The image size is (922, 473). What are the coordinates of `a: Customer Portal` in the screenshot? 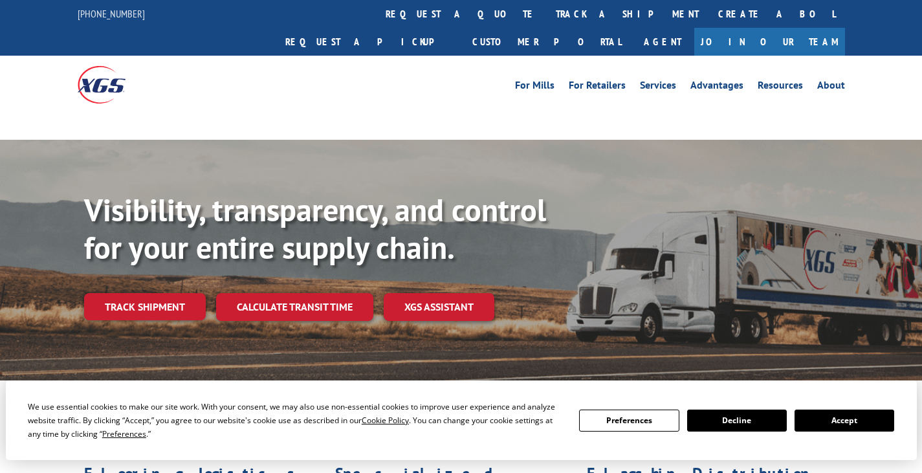 It's located at (547, 41).